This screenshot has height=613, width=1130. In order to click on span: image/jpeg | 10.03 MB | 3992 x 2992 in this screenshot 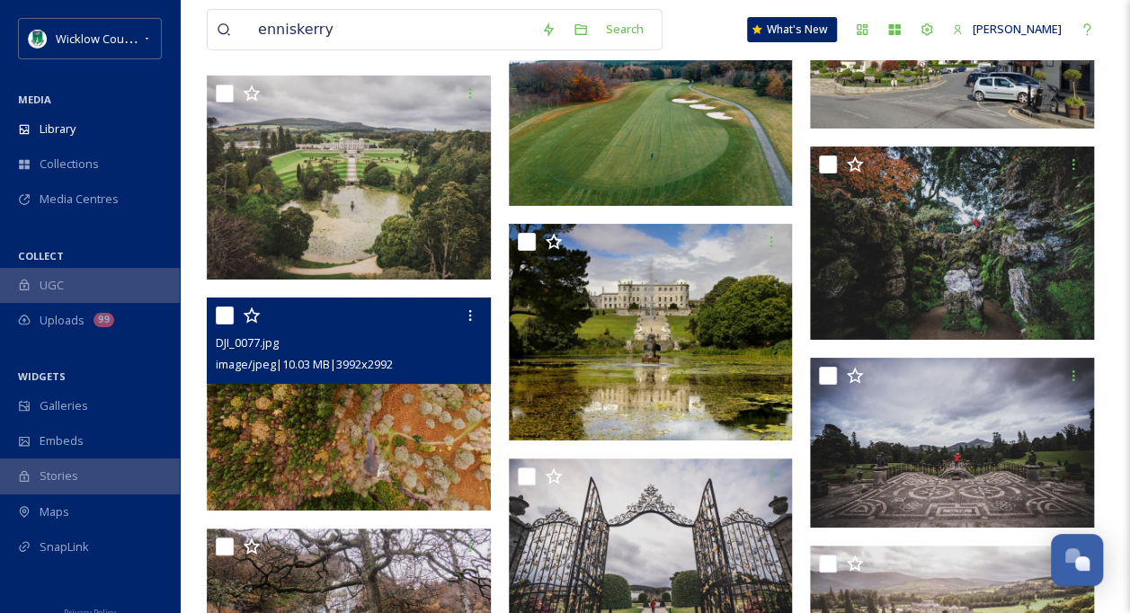, I will do `click(304, 364)`.